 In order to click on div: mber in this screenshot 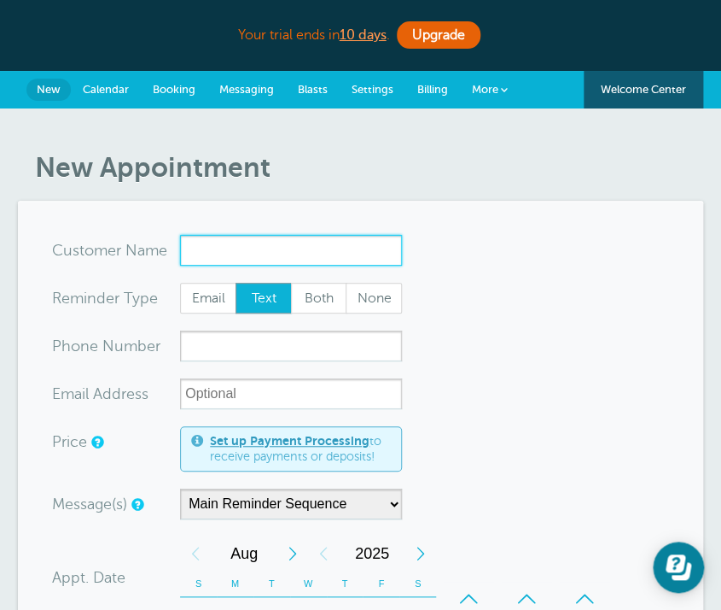, I will do `click(116, 346)`.